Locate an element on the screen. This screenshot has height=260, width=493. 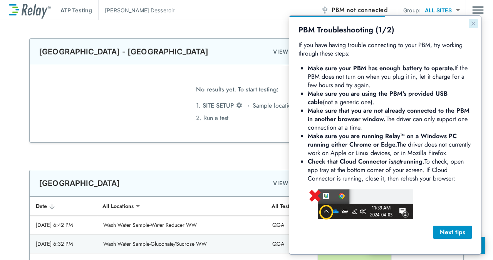
img: Drawer Icon is located at coordinates (478, 10).